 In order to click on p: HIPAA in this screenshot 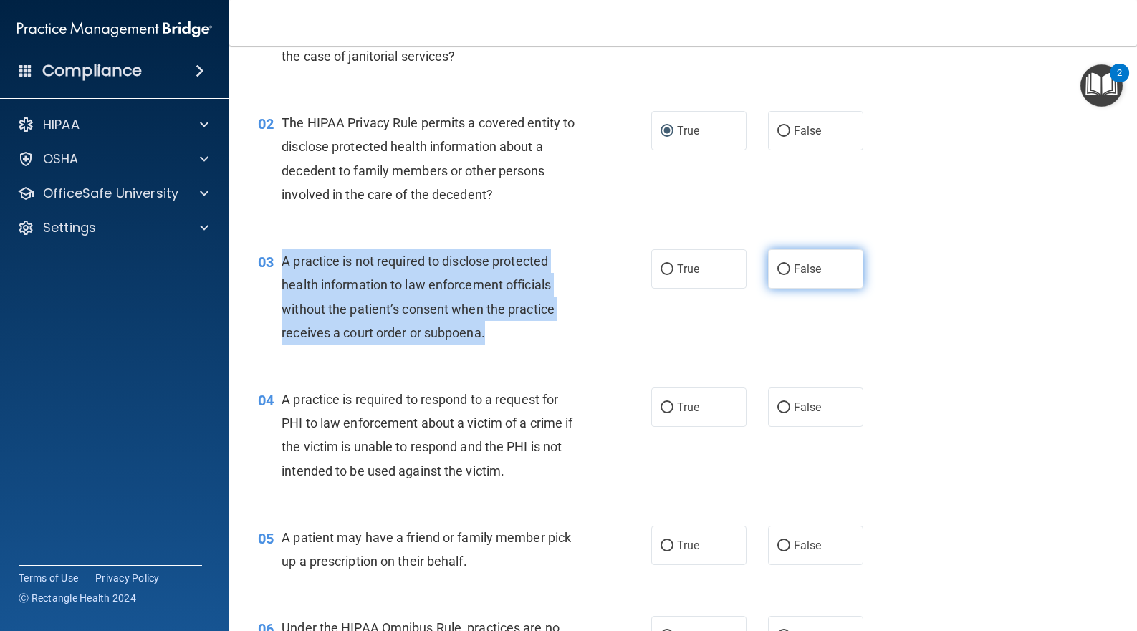, I will do `click(61, 125)`.